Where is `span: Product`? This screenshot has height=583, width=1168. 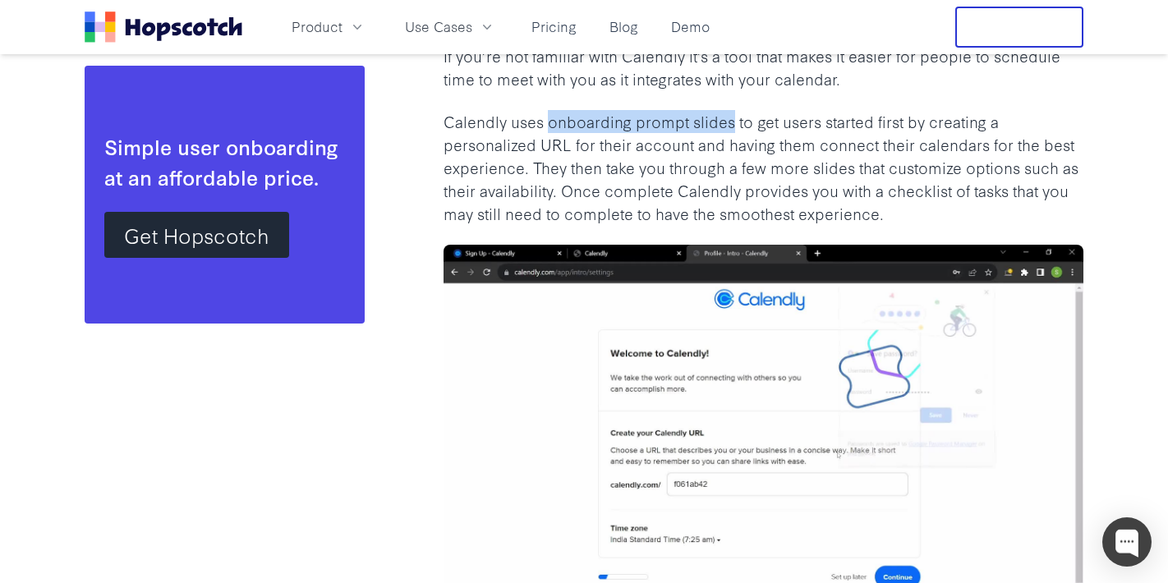 span: Product is located at coordinates (317, 26).